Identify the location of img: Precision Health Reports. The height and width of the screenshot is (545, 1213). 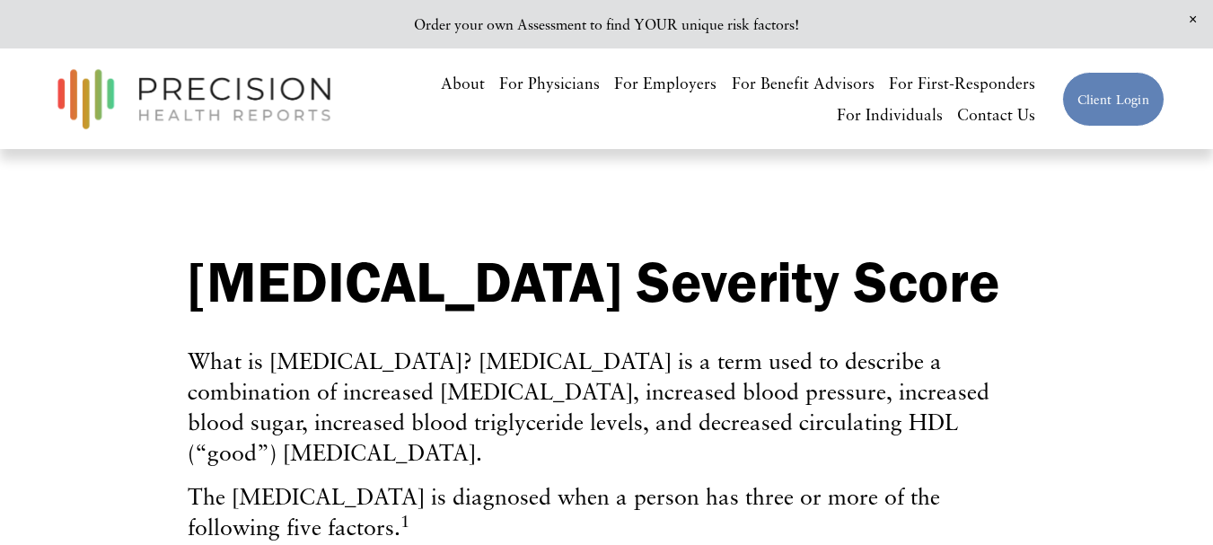
(194, 99).